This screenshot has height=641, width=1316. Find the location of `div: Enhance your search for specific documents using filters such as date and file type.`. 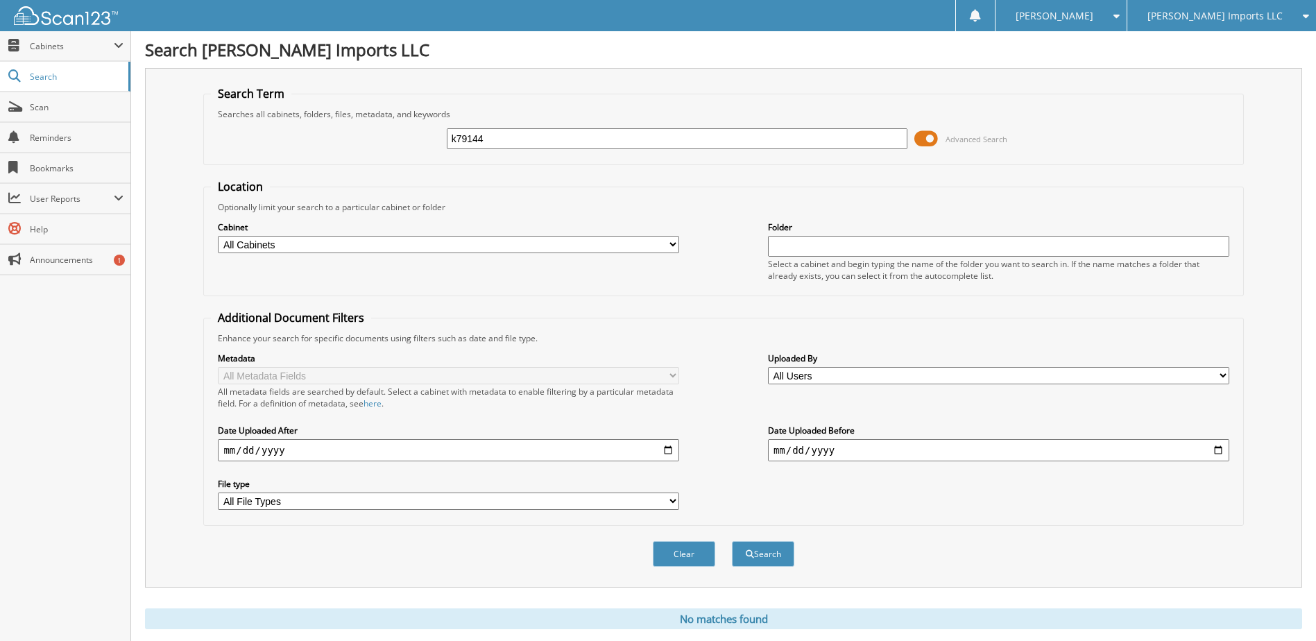

div: Enhance your search for specific documents using filters such as date and file type. is located at coordinates (723, 338).